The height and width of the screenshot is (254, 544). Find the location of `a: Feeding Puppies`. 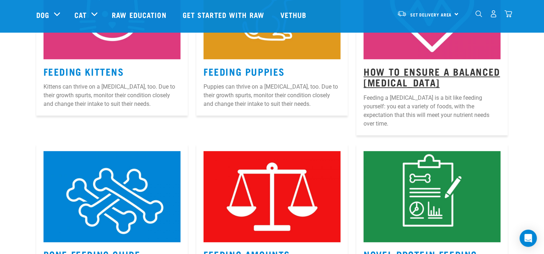

a: Feeding Puppies is located at coordinates (244, 71).